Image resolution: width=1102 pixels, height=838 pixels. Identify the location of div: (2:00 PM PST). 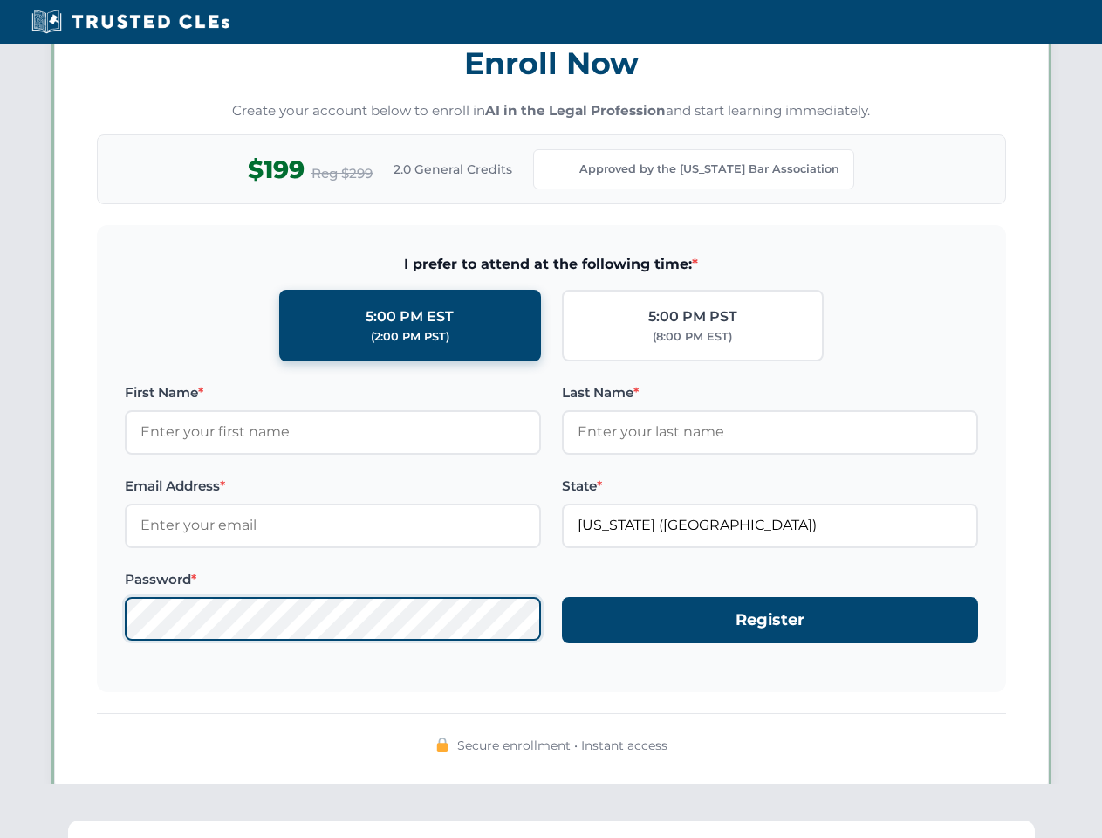
(410, 337).